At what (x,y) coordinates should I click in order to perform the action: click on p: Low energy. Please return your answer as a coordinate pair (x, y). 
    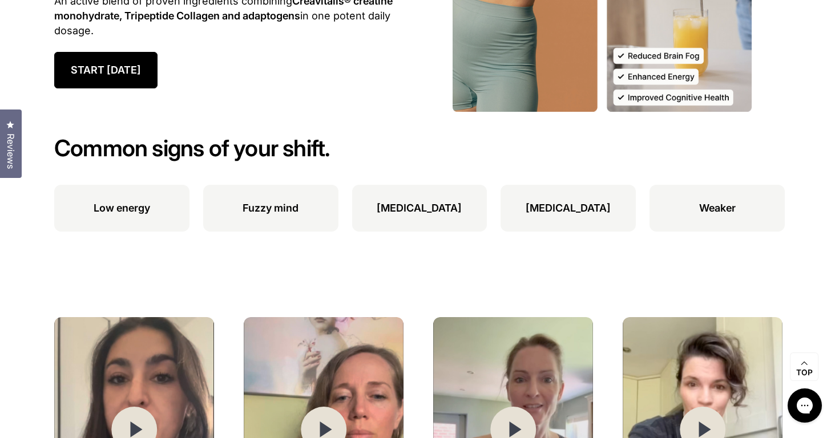
    Looking at the image, I should click on (121, 208).